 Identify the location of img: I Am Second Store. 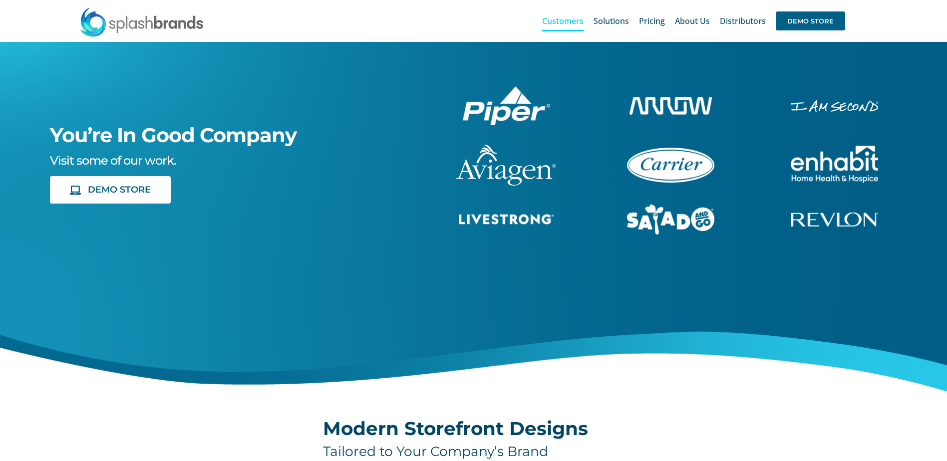
(834, 106).